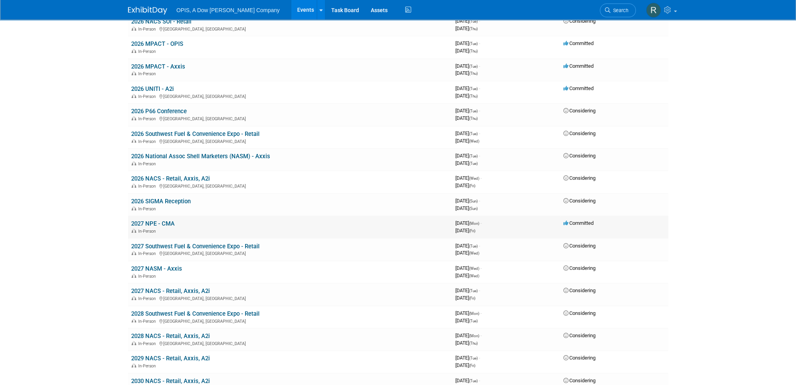 This screenshot has height=385, width=796. What do you see at coordinates (153, 224) in the screenshot?
I see `a: 2027 NPE - CMA` at bounding box center [153, 224].